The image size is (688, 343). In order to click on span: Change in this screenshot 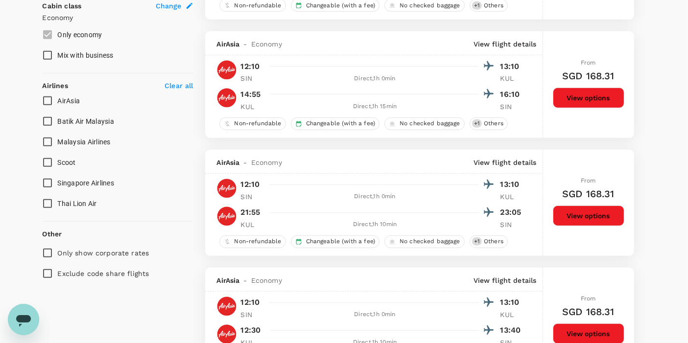, I will do `click(169, 6)`.